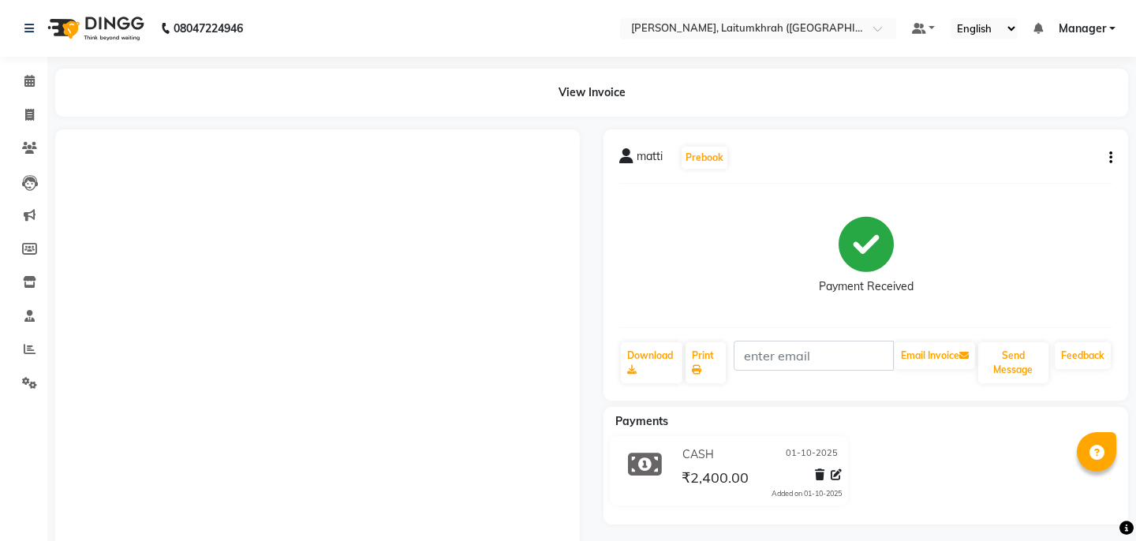 The width and height of the screenshot is (1136, 541). What do you see at coordinates (1083, 356) in the screenshot?
I see `a: Feedback` at bounding box center [1083, 356].